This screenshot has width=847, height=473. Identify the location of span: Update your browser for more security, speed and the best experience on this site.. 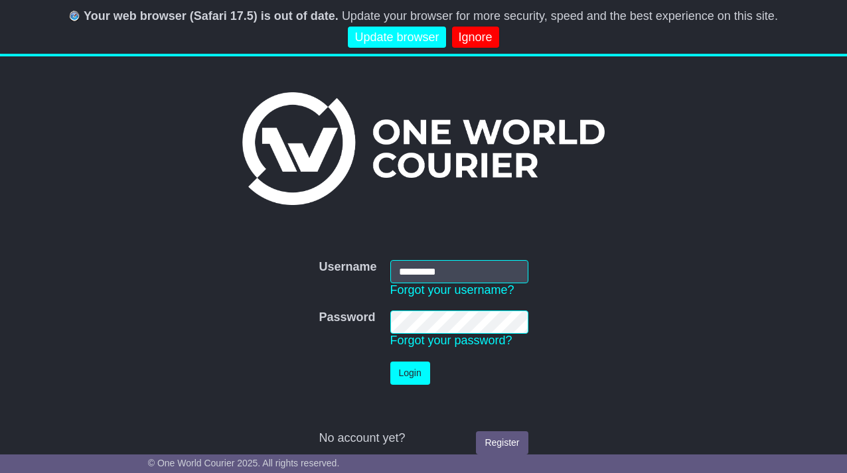
(560, 16).